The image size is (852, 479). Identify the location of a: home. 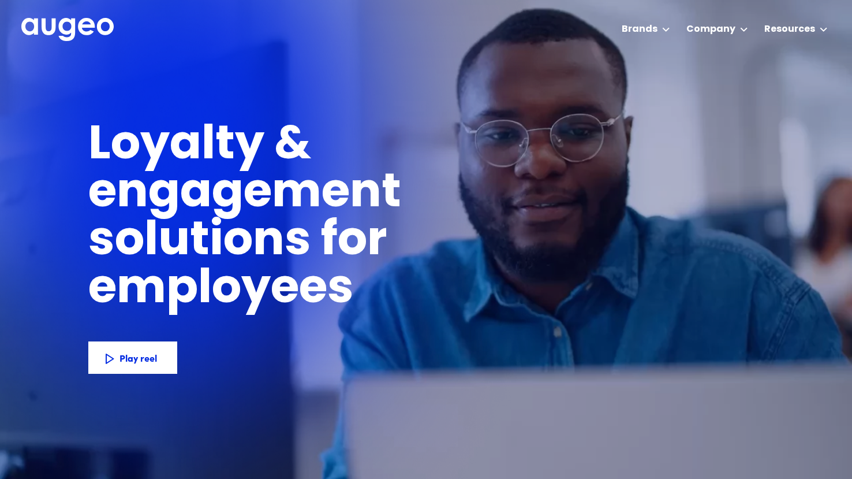
(68, 30).